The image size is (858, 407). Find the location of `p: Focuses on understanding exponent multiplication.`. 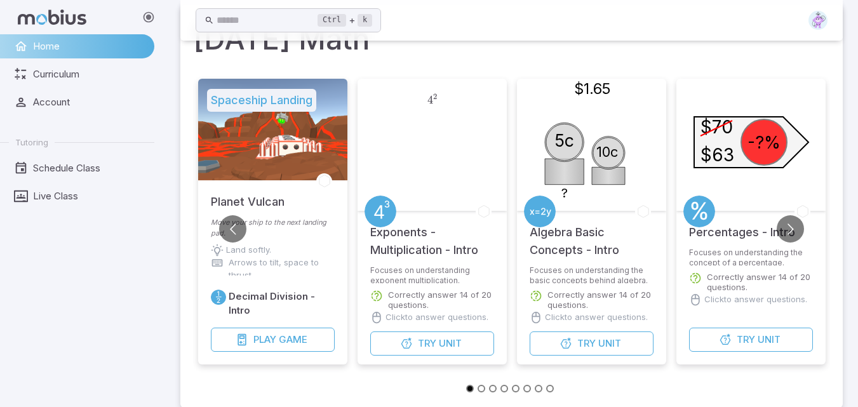

p: Focuses on understanding exponent multiplication. is located at coordinates (432, 274).